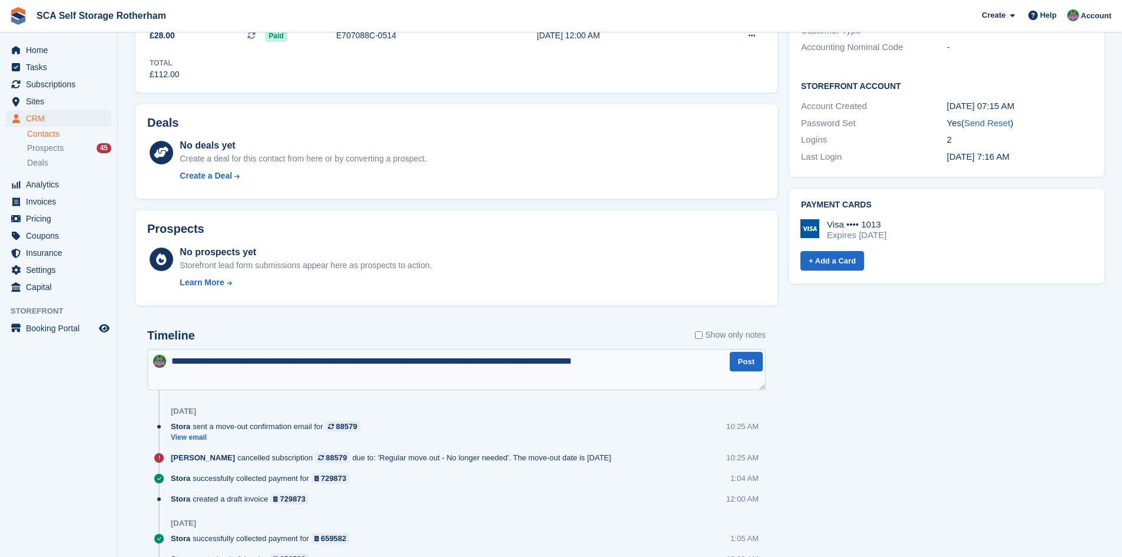  What do you see at coordinates (1020, 123) in the screenshot?
I see `div: Yes` at bounding box center [1020, 123].